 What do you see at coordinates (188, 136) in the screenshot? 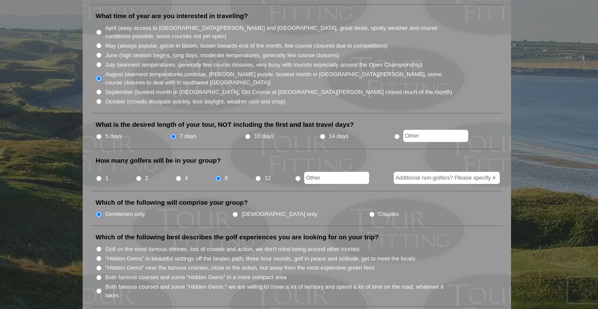
I see `label: 7 days` at bounding box center [188, 136].